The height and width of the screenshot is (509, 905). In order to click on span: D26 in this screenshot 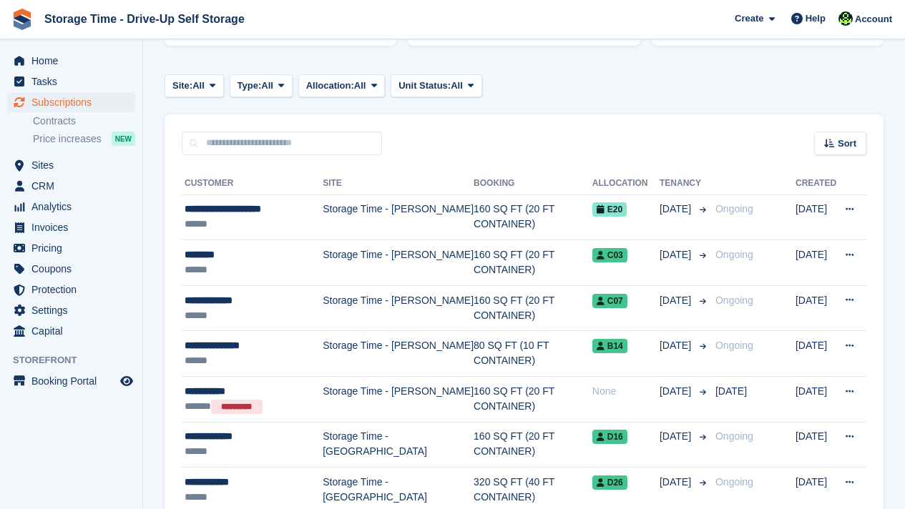, I will do `click(609, 483)`.